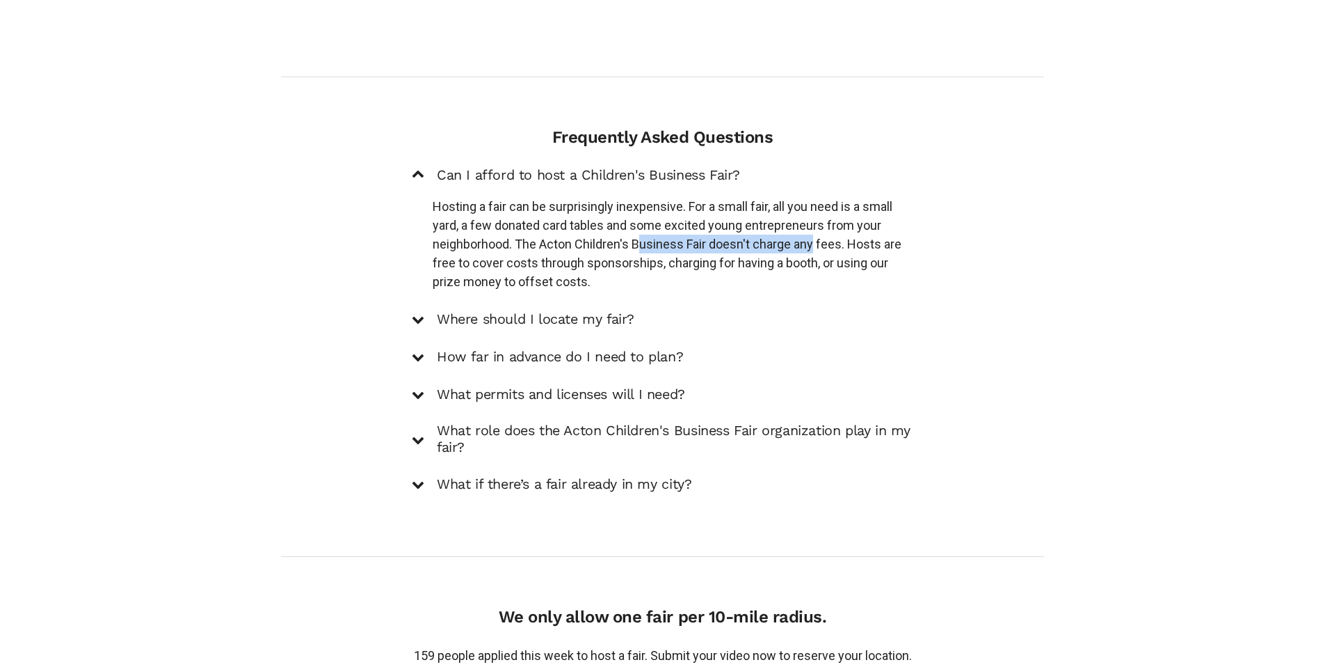 This screenshot has height=667, width=1325. What do you see at coordinates (560, 357) in the screenshot?
I see `h5: How far in advance do I need to plan?` at bounding box center [560, 357].